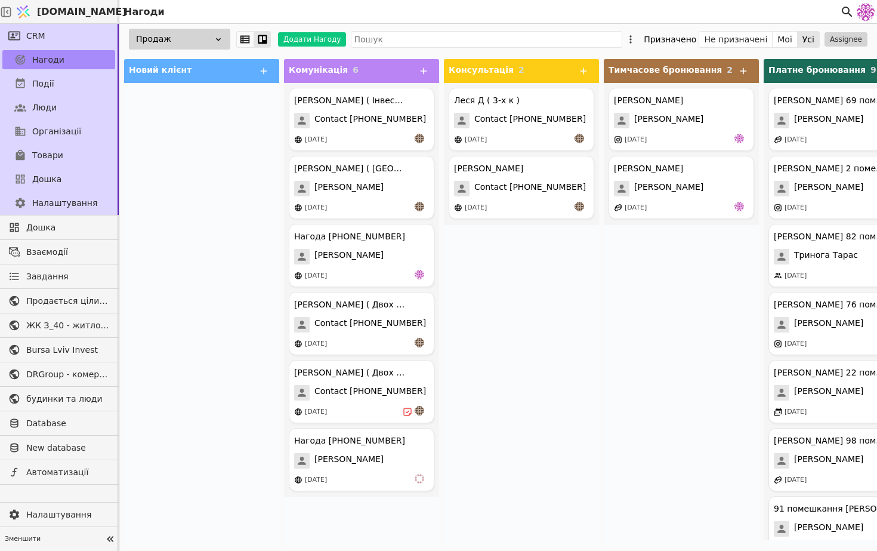 Image resolution: width=877 pixels, height=551 pixels. I want to click on img: events.svg, so click(778, 412).